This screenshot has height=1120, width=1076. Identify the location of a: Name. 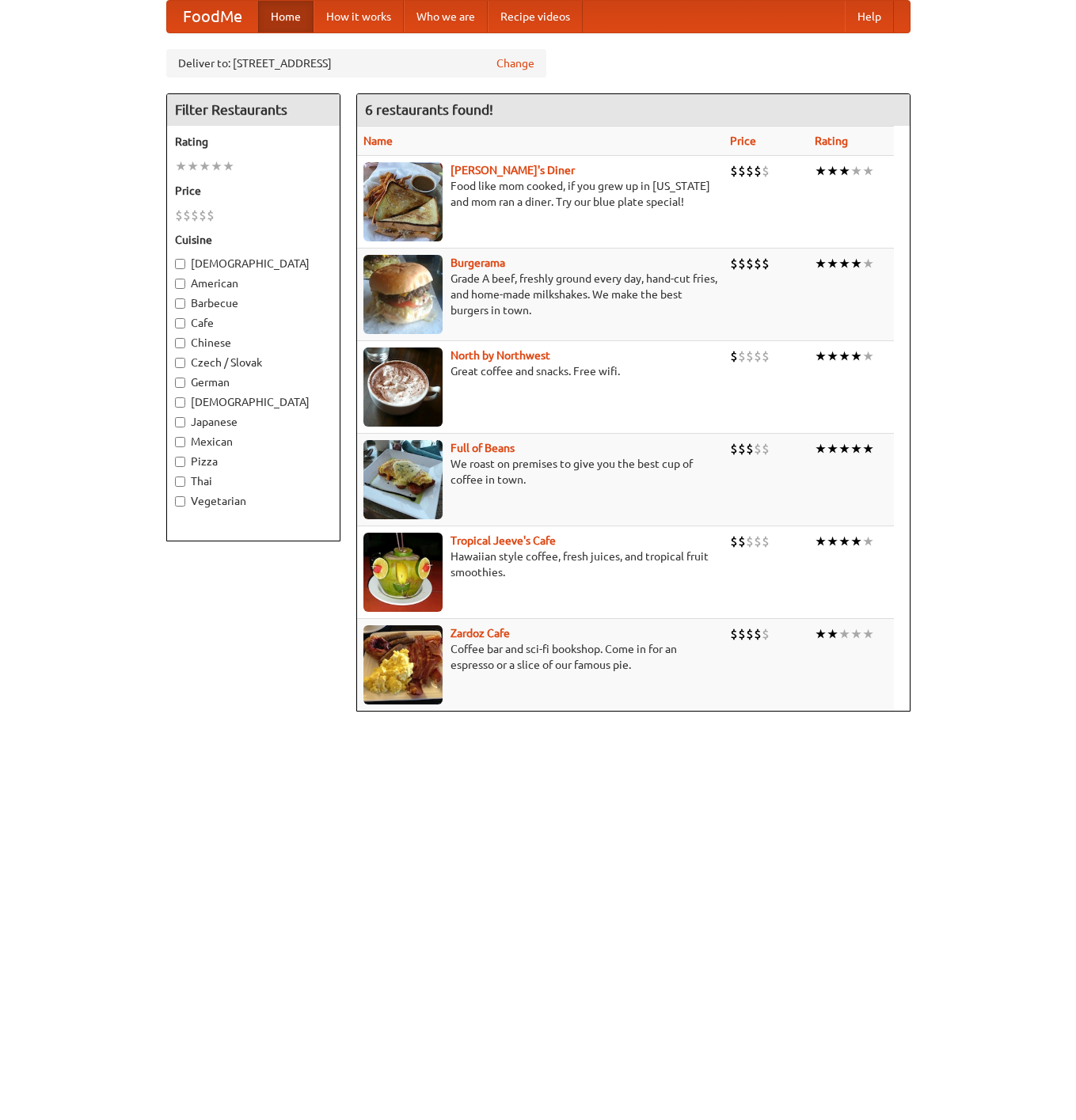
(378, 141).